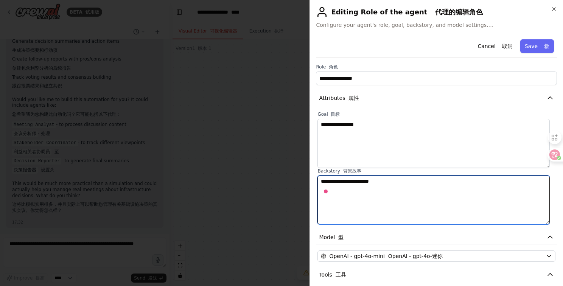 The image size is (563, 286). I want to click on label: Role, so click(436, 67).